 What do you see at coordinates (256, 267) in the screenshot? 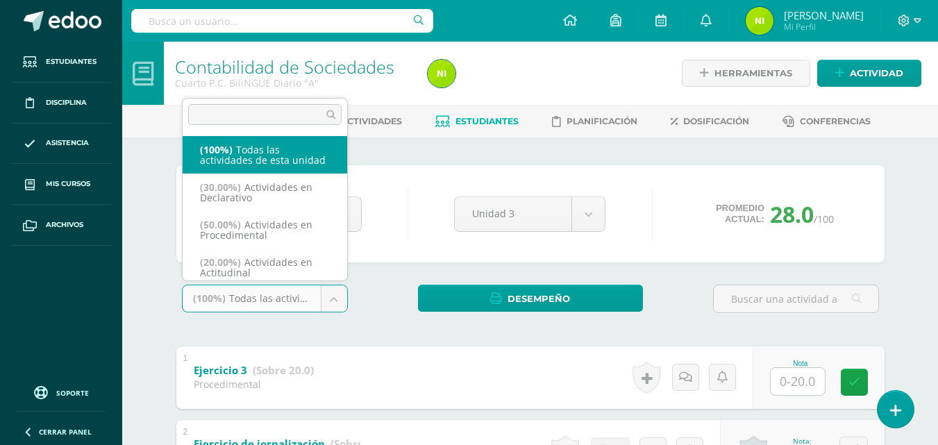
I see `span: Actividades en Actitudinal` at bounding box center [256, 267].